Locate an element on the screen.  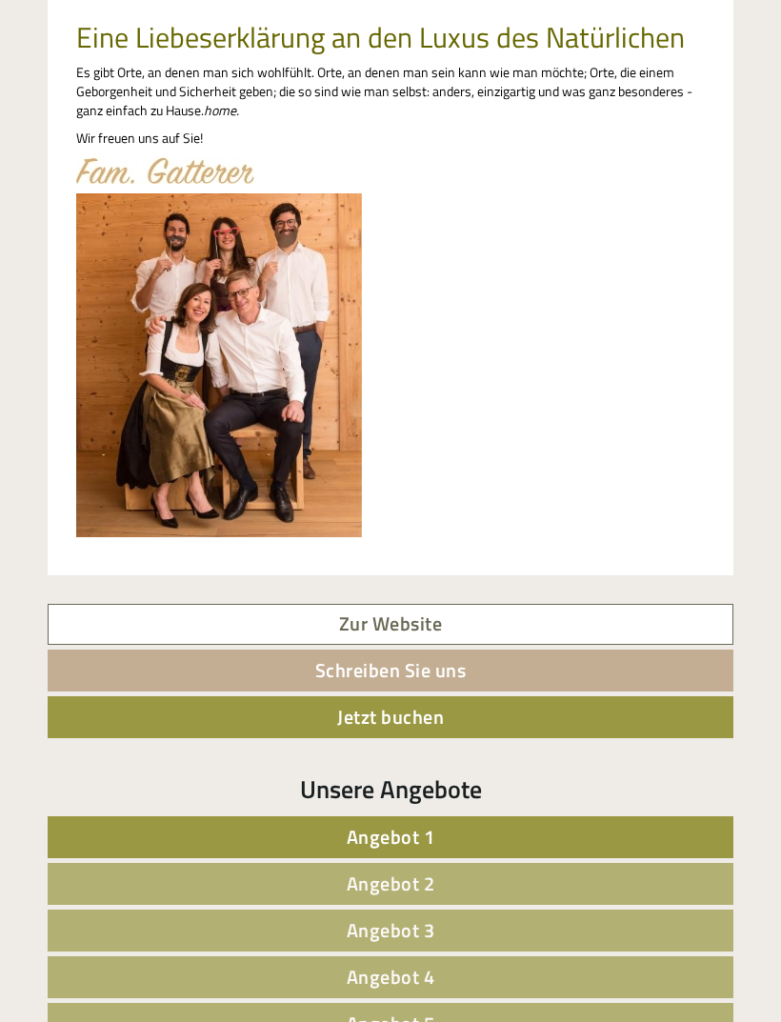
em: home. is located at coordinates (221, 110).